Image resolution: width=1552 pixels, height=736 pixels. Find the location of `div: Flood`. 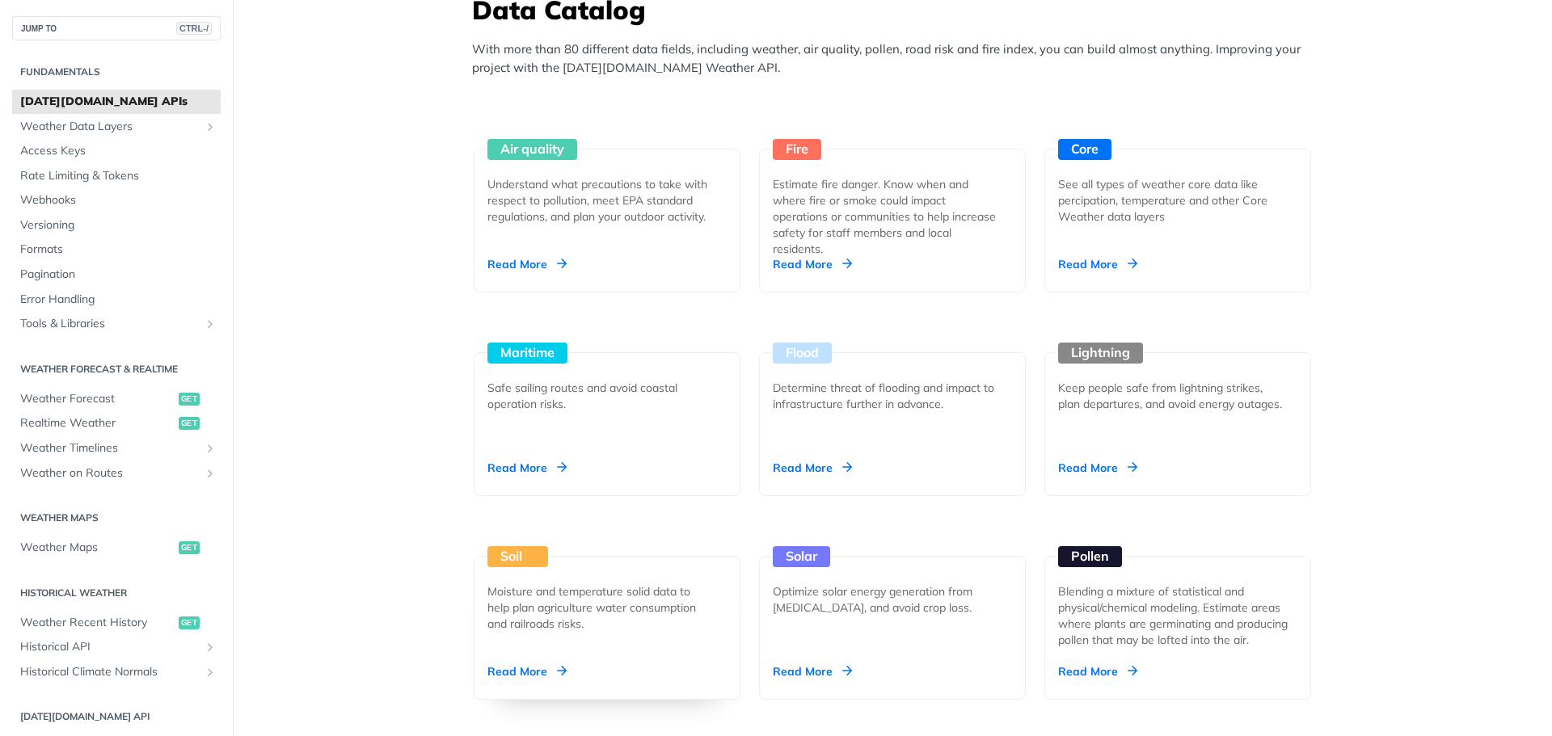

div: Flood is located at coordinates (802, 353).